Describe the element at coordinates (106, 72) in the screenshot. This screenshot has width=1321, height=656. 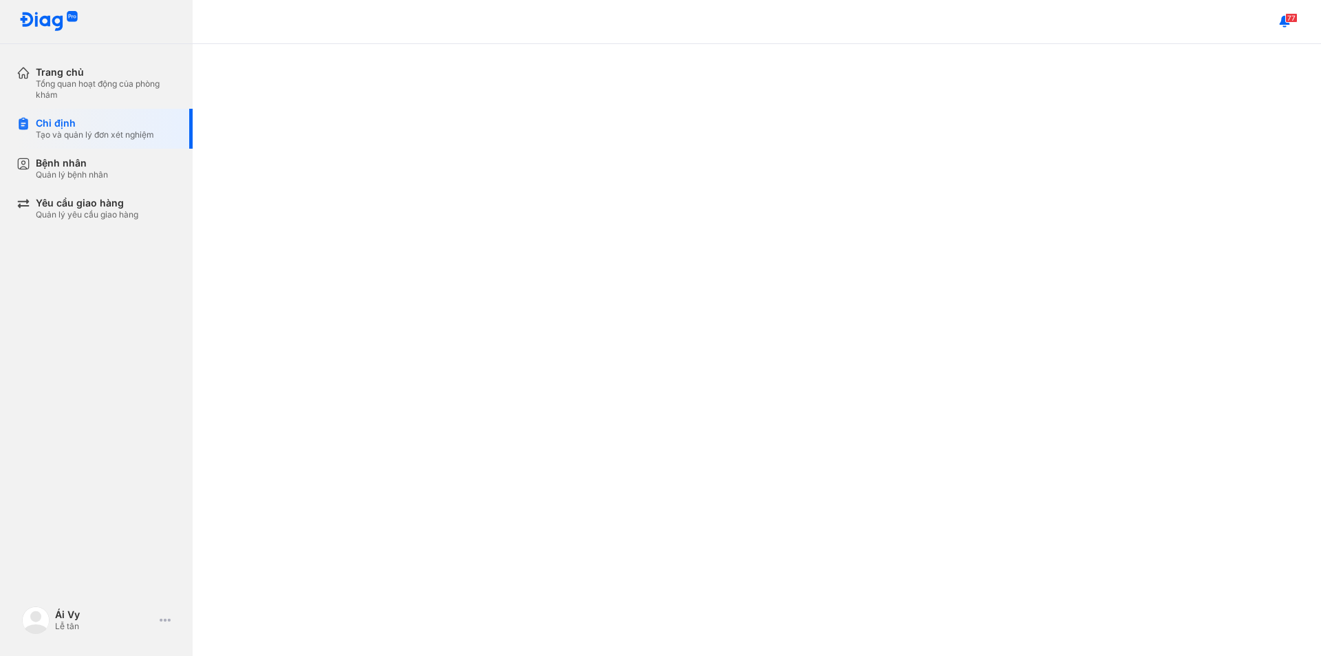
I see `div: Trang chủ` at that location.